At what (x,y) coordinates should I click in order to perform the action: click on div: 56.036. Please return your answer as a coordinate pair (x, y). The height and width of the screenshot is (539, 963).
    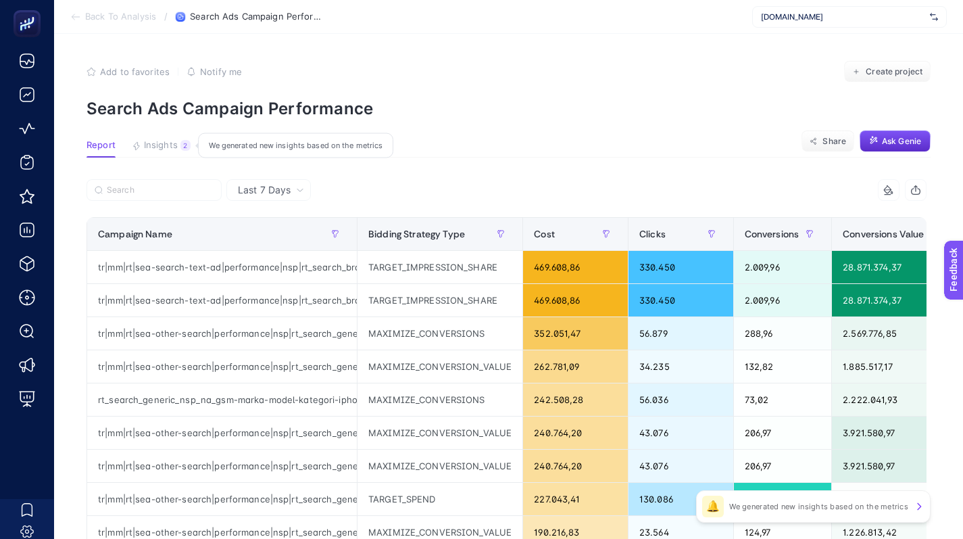
    Looking at the image, I should click on (680, 399).